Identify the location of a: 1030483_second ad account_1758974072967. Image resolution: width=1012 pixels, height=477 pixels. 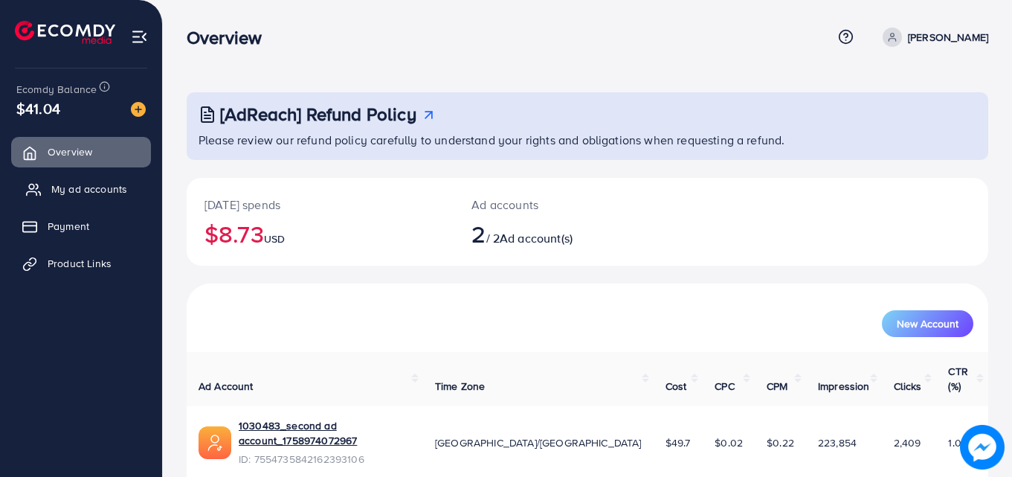
(325, 433).